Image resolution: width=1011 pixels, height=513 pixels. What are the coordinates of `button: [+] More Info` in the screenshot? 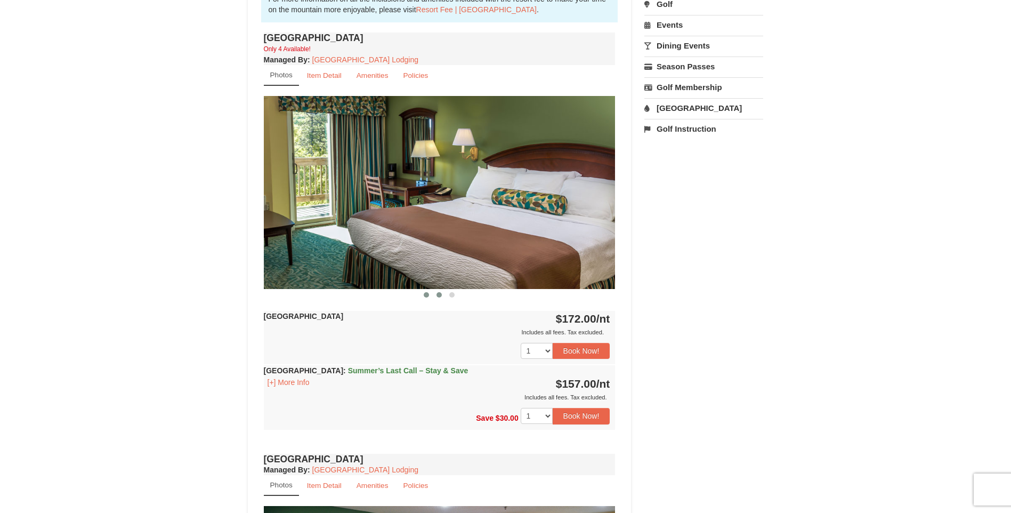 It's located at (288, 382).